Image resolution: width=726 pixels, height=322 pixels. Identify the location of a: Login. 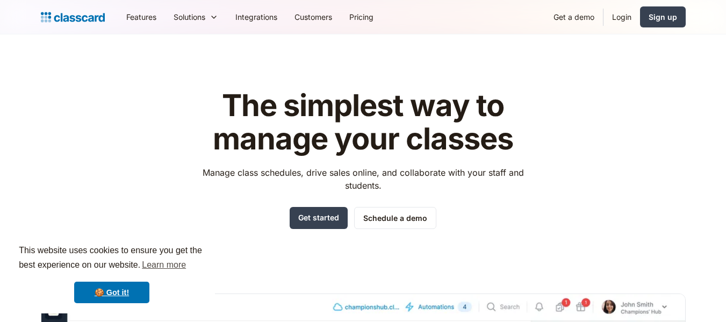
(622, 17).